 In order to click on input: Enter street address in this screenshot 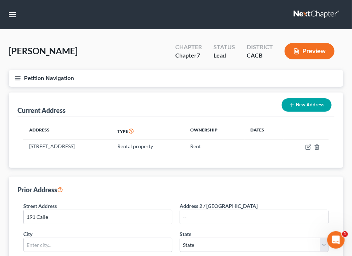, I will do `click(98, 217)`.